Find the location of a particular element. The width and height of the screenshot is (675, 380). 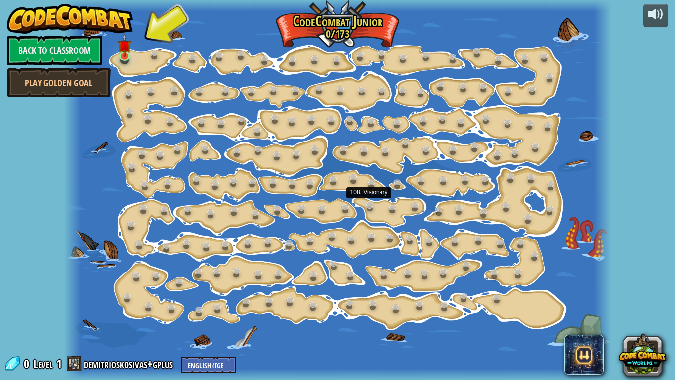

span: Level is located at coordinates (43, 363).